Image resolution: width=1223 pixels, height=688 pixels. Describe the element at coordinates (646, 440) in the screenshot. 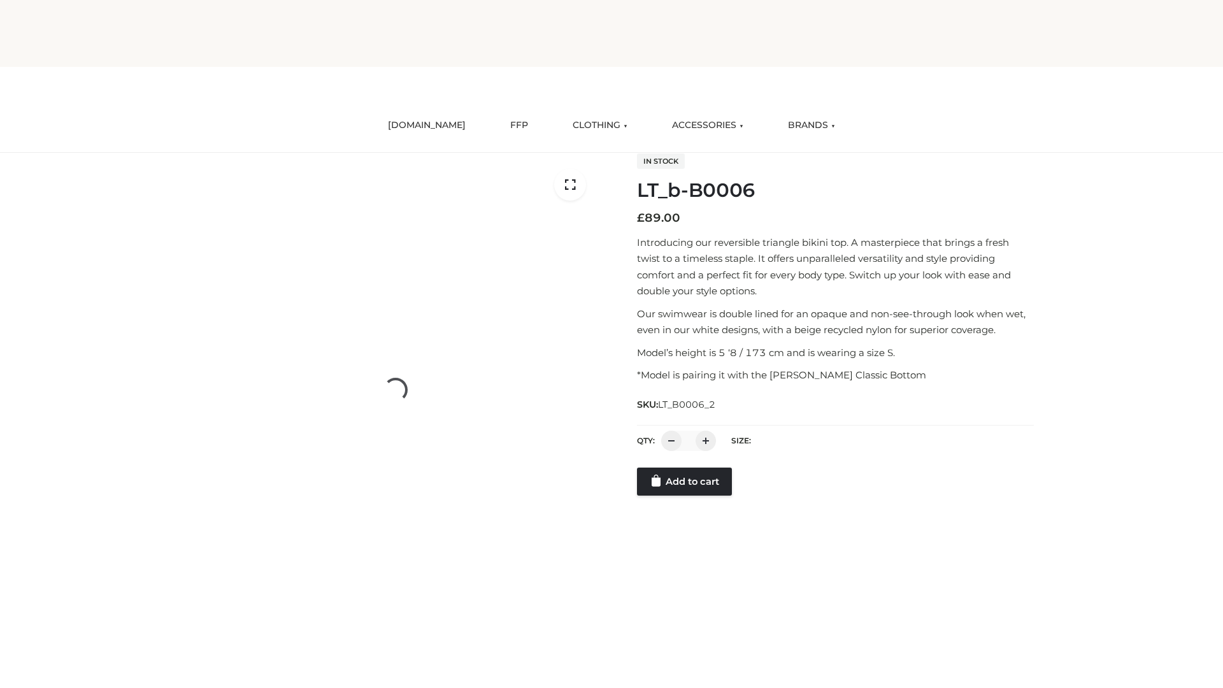

I see `label: QTY:` at that location.